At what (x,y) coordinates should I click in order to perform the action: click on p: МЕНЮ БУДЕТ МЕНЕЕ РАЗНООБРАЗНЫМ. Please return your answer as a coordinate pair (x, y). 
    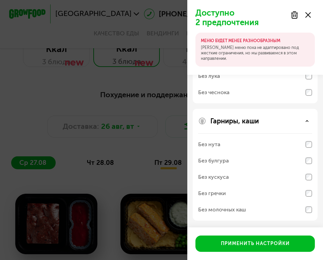
    Looking at the image, I should click on (255, 41).